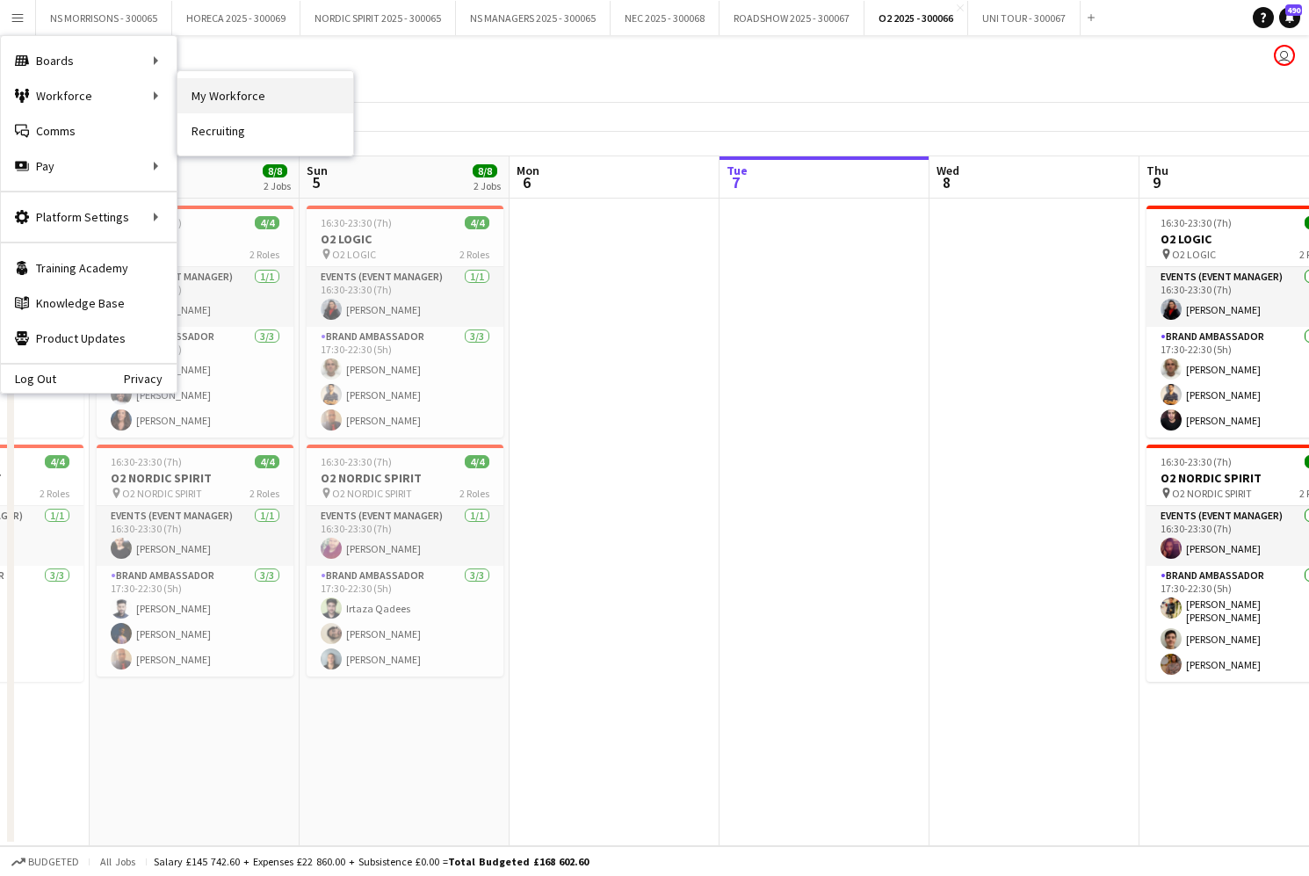 The image size is (1309, 876). I want to click on a: 490, so click(1290, 18).